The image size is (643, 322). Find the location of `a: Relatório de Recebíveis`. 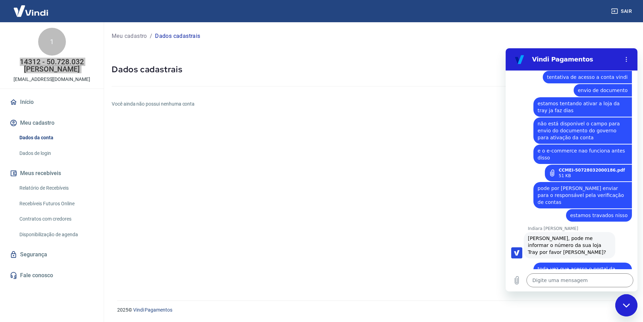

a: Relatório de Recebíveis is located at coordinates (56, 188).